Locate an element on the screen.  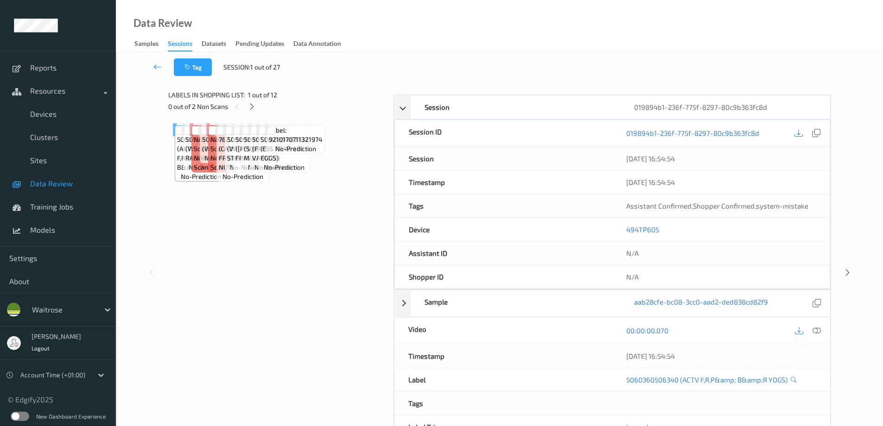
div: Shopper ID is located at coordinates (503, 277).